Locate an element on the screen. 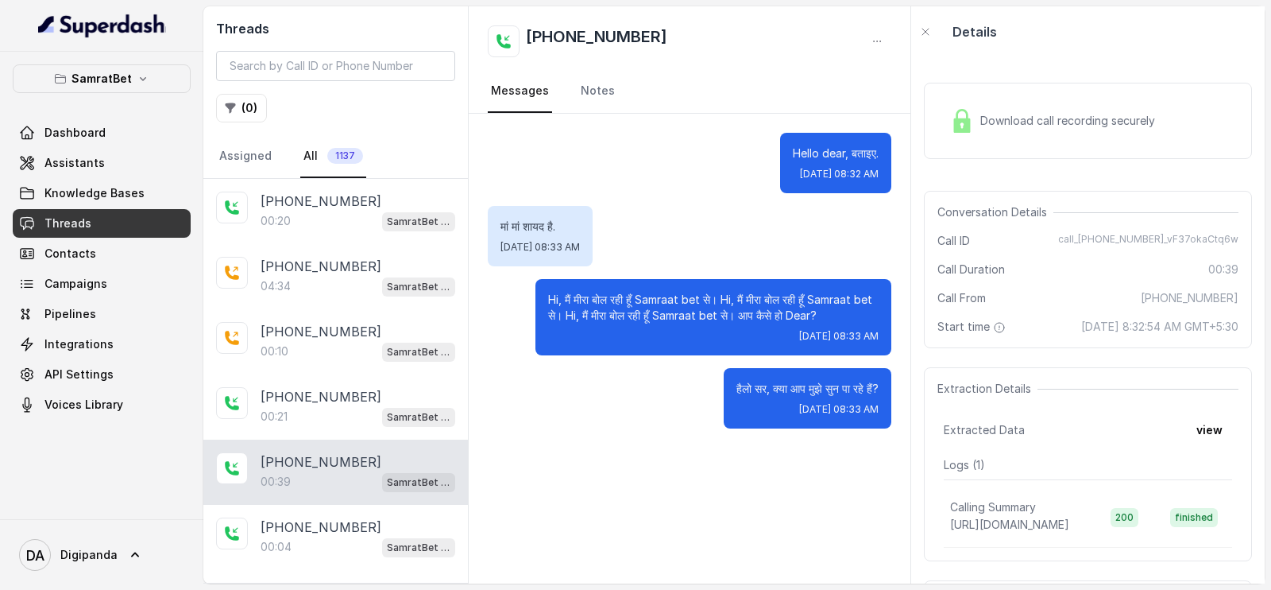  span: Call From is located at coordinates (961, 298).